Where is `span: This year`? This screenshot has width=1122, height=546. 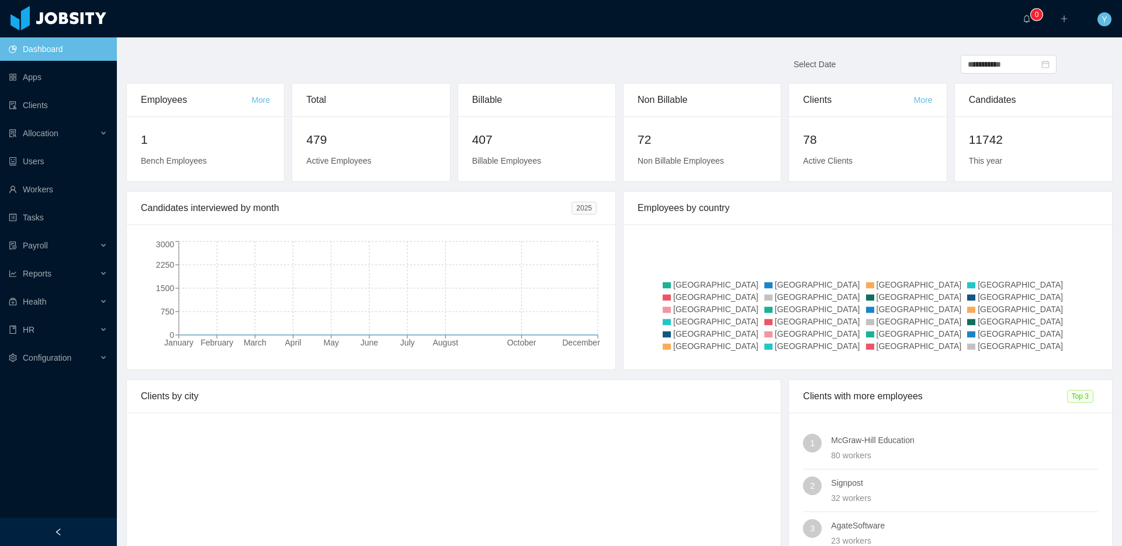 span: This year is located at coordinates (986, 161).